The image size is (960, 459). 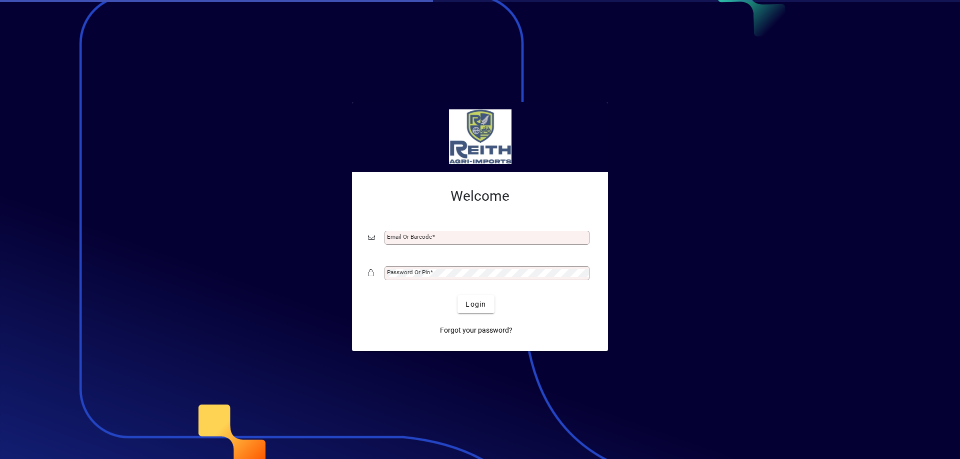 What do you see at coordinates (476, 330) in the screenshot?
I see `span: Forgot your password?` at bounding box center [476, 330].